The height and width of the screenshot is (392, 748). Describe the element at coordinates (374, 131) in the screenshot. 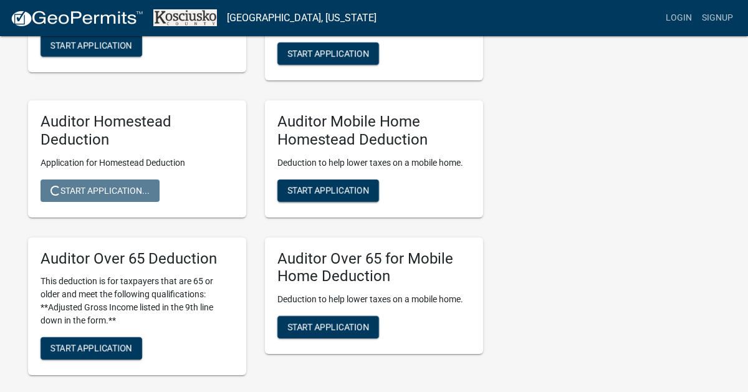

I see `h5: Auditor Mobile Home Homestead Deduction` at that location.